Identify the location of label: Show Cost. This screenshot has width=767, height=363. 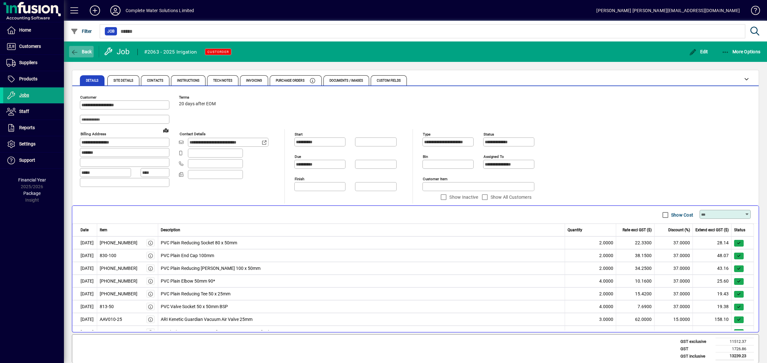
(681, 215).